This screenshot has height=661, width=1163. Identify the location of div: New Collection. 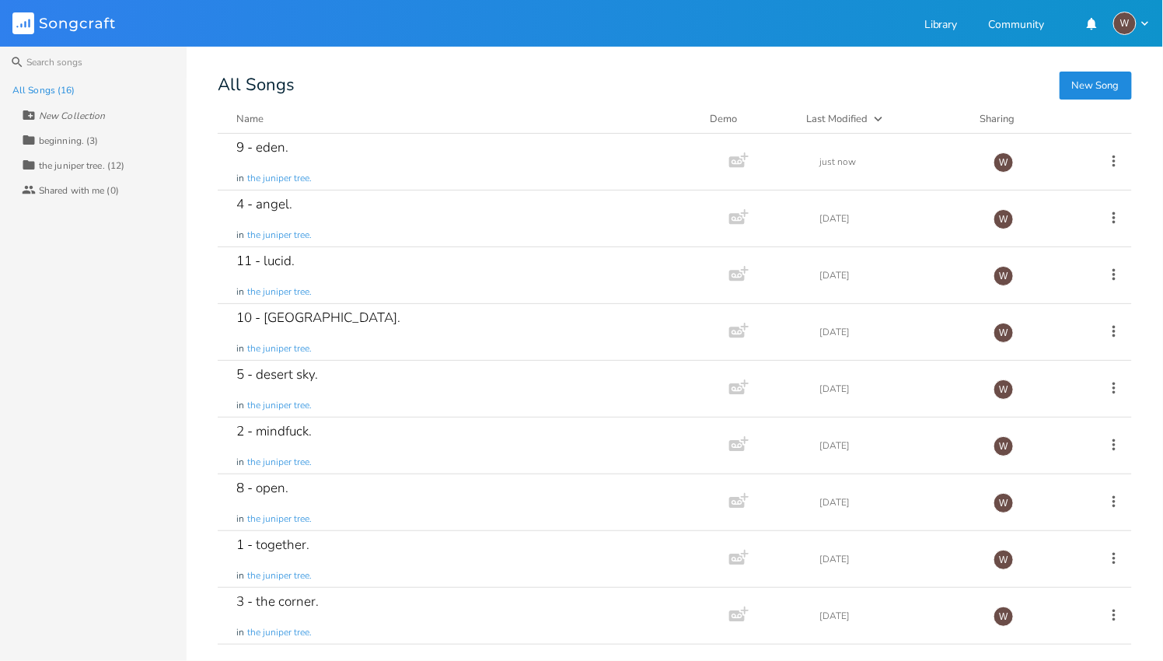
(72, 116).